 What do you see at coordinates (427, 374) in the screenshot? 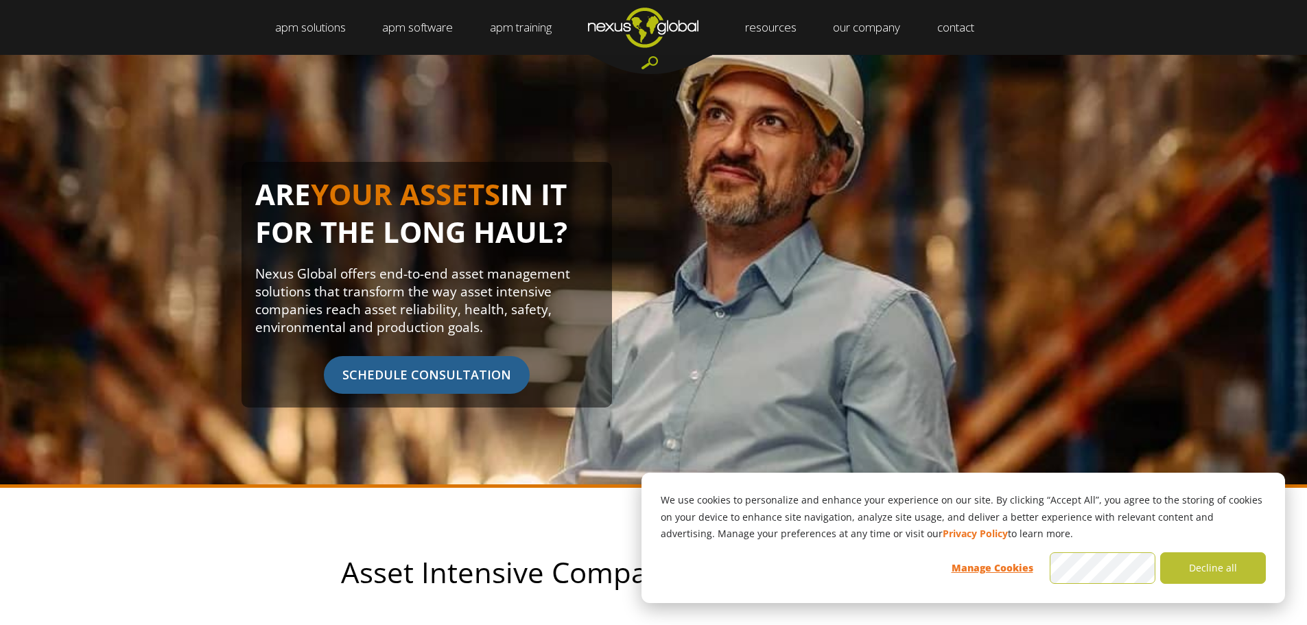
I see `span: SCHEDULE CONSULTATION` at bounding box center [427, 374].